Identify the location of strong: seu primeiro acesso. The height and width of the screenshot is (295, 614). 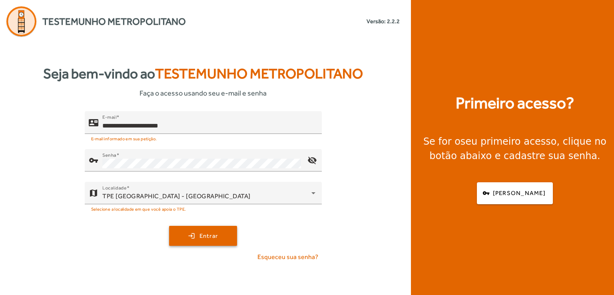
(509, 142).